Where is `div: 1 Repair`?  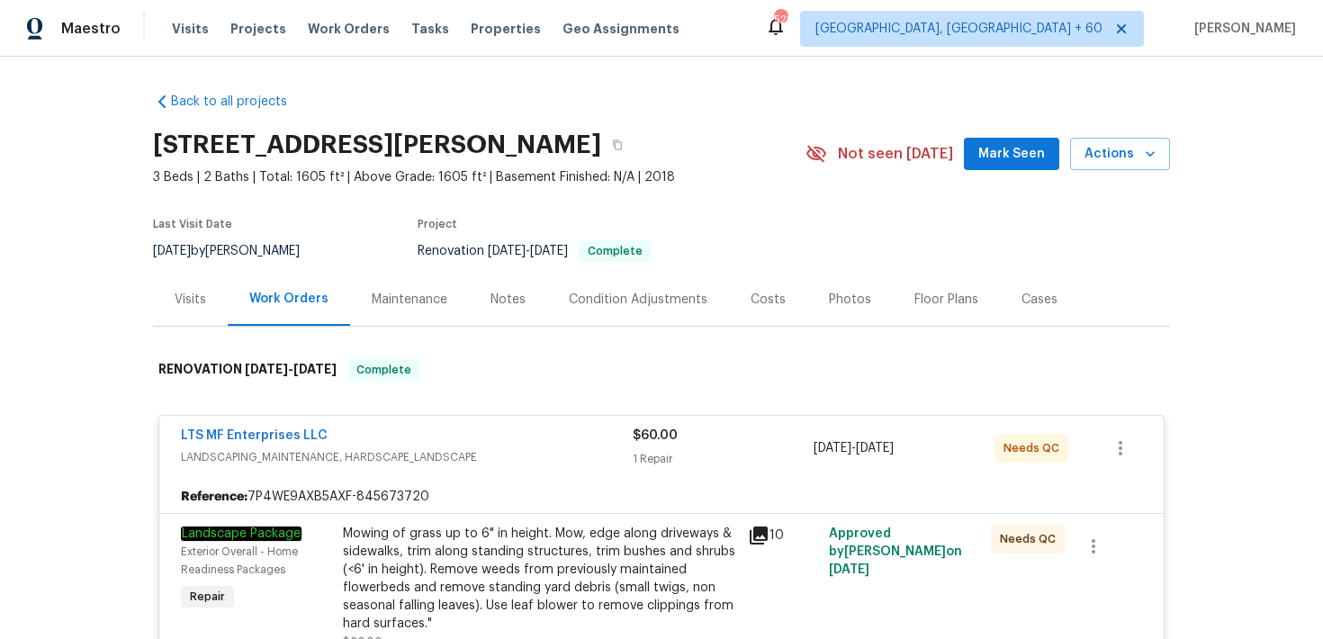 div: 1 Repair is located at coordinates (723, 459).